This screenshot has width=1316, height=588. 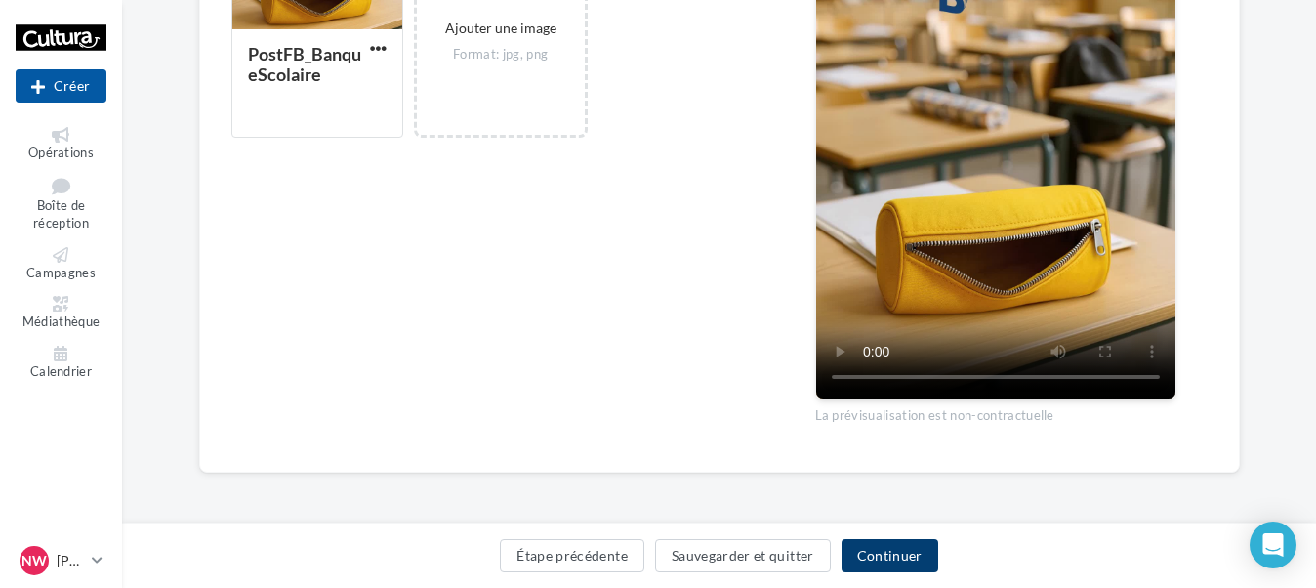 I want to click on div: Nouvelle campagne, so click(x=61, y=86).